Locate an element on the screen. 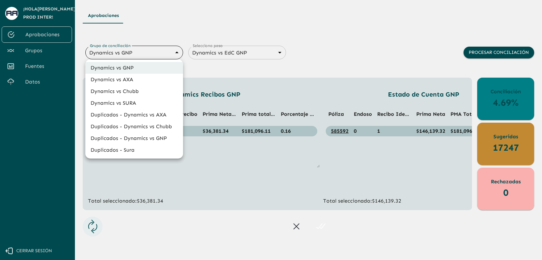 This screenshot has height=260, width=542. li: Duplicados - Dynamics vs Chubb is located at coordinates (134, 126).